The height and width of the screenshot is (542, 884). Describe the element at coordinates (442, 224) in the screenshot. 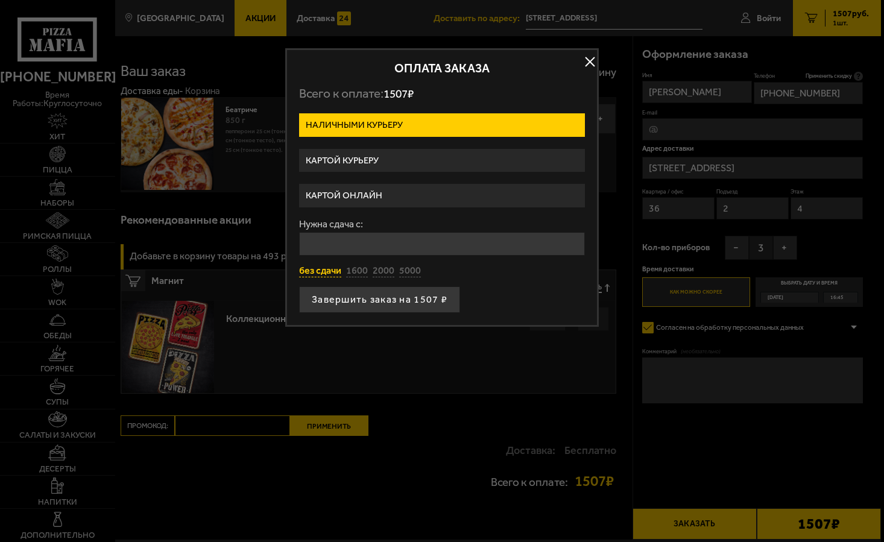

I see `label: Нужна сдача с:` at that location.